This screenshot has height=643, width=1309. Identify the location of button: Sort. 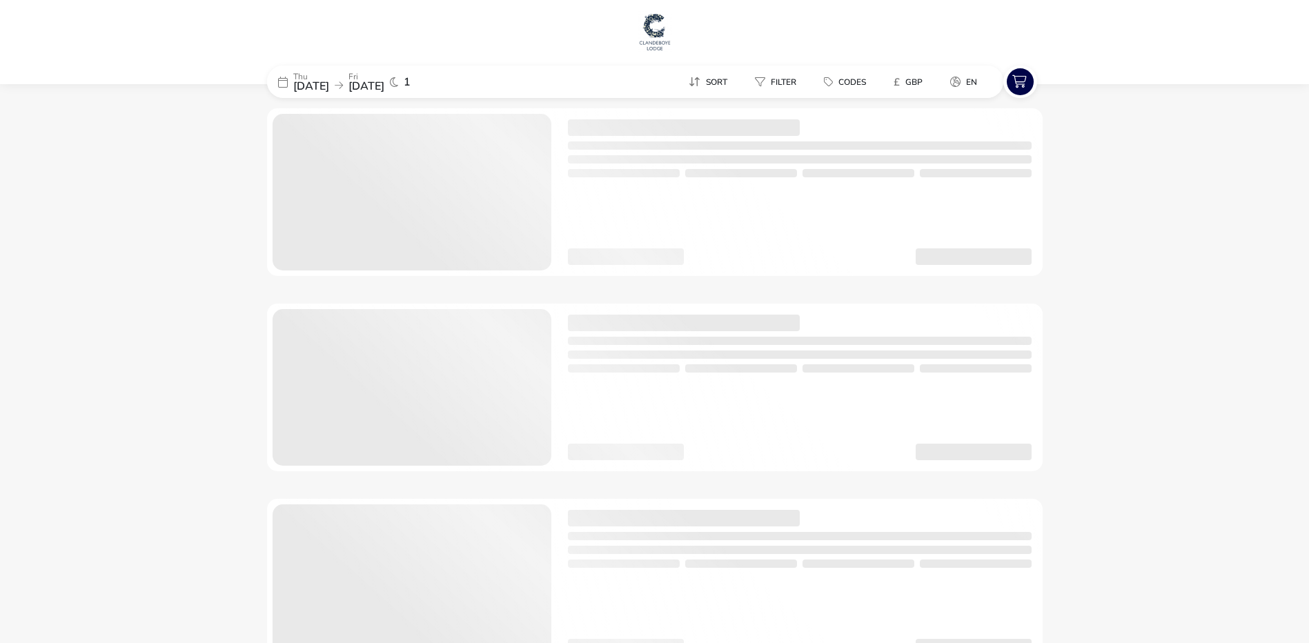
(708, 81).